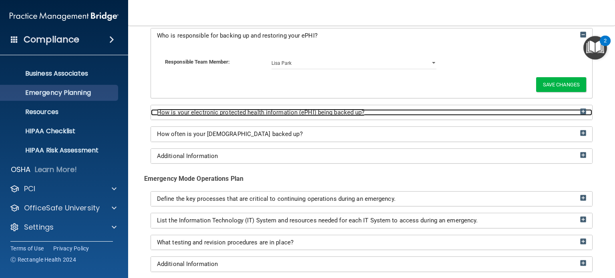 The width and height of the screenshot is (615, 278). What do you see at coordinates (276, 199) in the screenshot?
I see `span: Define the key processes that are critical to continuing operations during an emergency.` at bounding box center [276, 199].